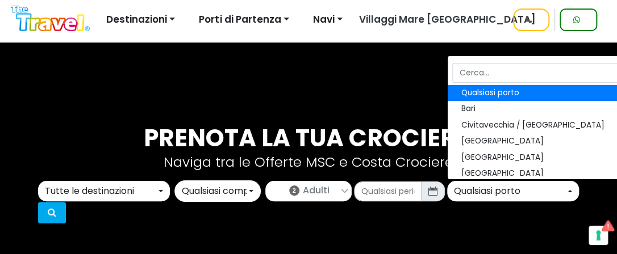 This screenshot has width=617, height=254. Describe the element at coordinates (308, 139) in the screenshot. I see `h3: Prenota la tua crociera` at that location.